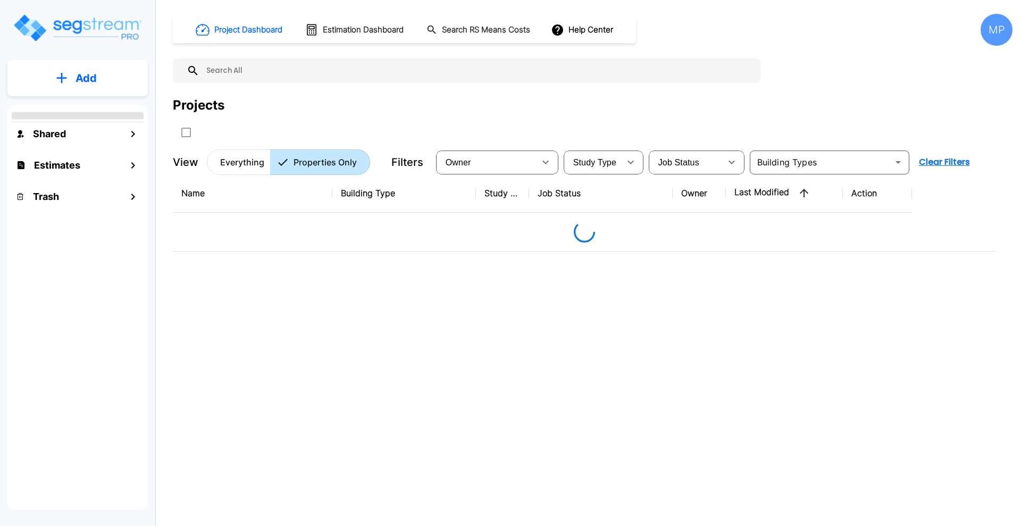 The width and height of the screenshot is (1021, 526). I want to click on div: Platform, so click(288, 162).